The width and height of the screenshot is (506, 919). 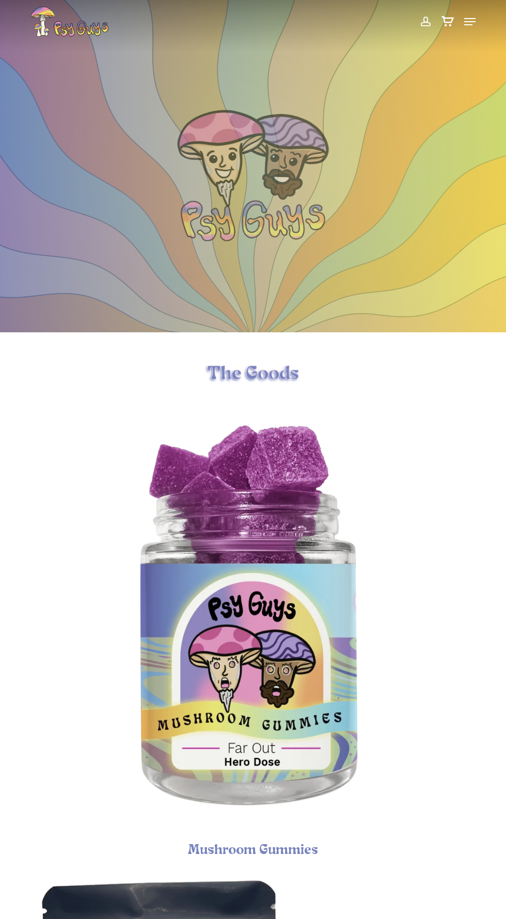 What do you see at coordinates (70, 22) in the screenshot?
I see `a: PsyGuys` at bounding box center [70, 22].